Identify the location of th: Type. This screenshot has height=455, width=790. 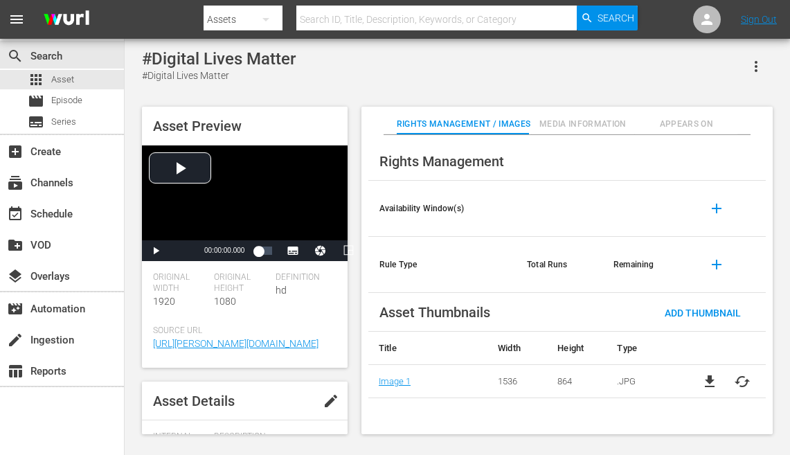
(646, 348).